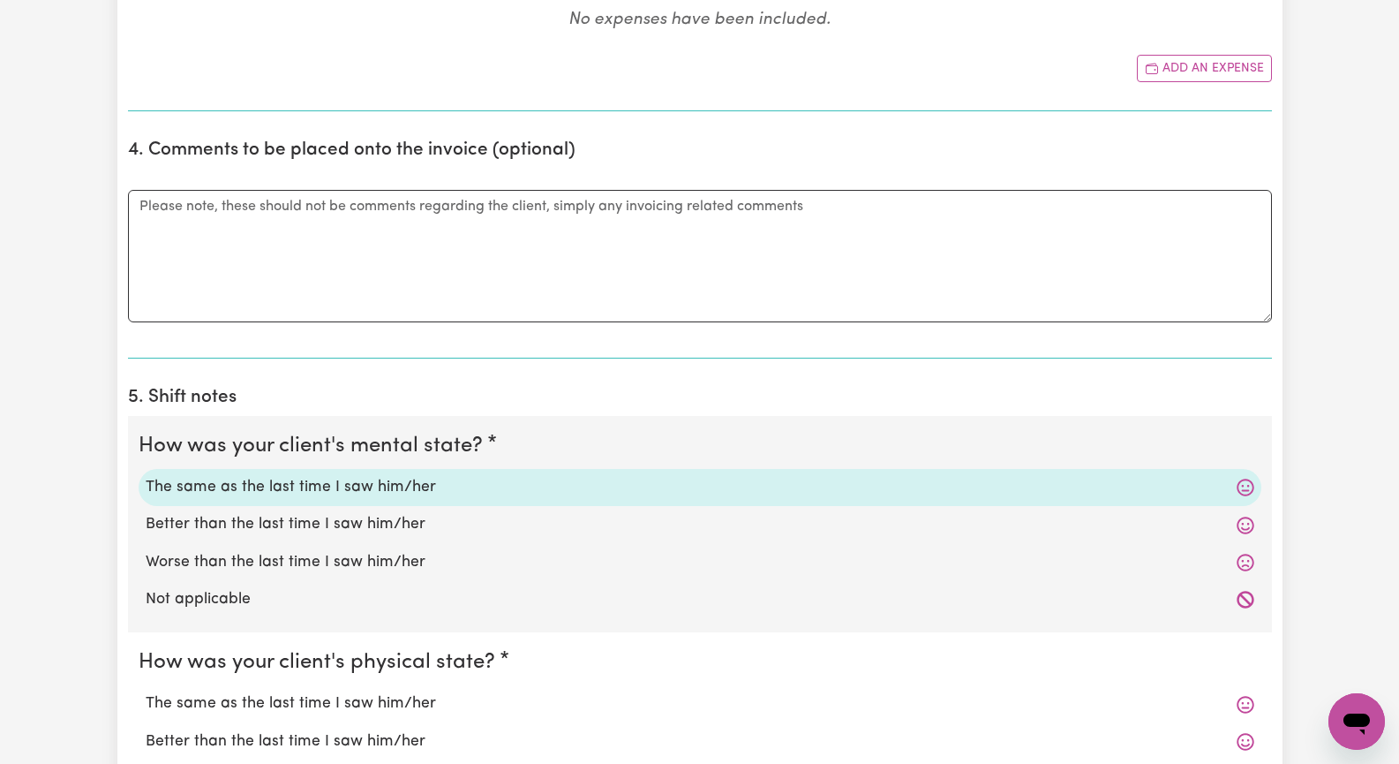  Describe the element at coordinates (700, 600) in the screenshot. I see `label: Not applicable` at that location.